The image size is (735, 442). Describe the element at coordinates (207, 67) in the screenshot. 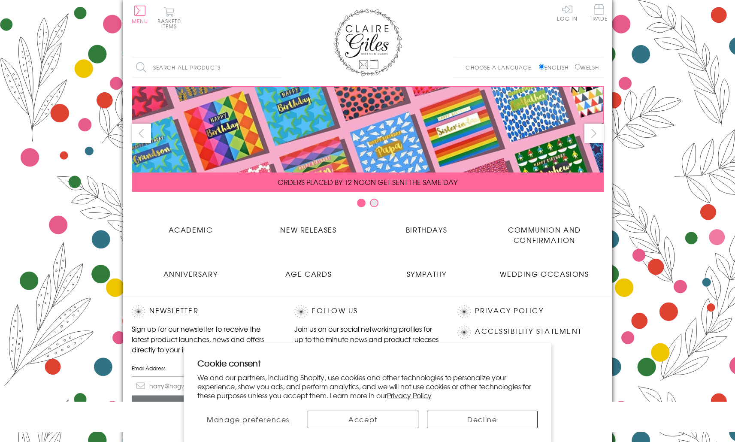

I see `input: Search all products` at that location.